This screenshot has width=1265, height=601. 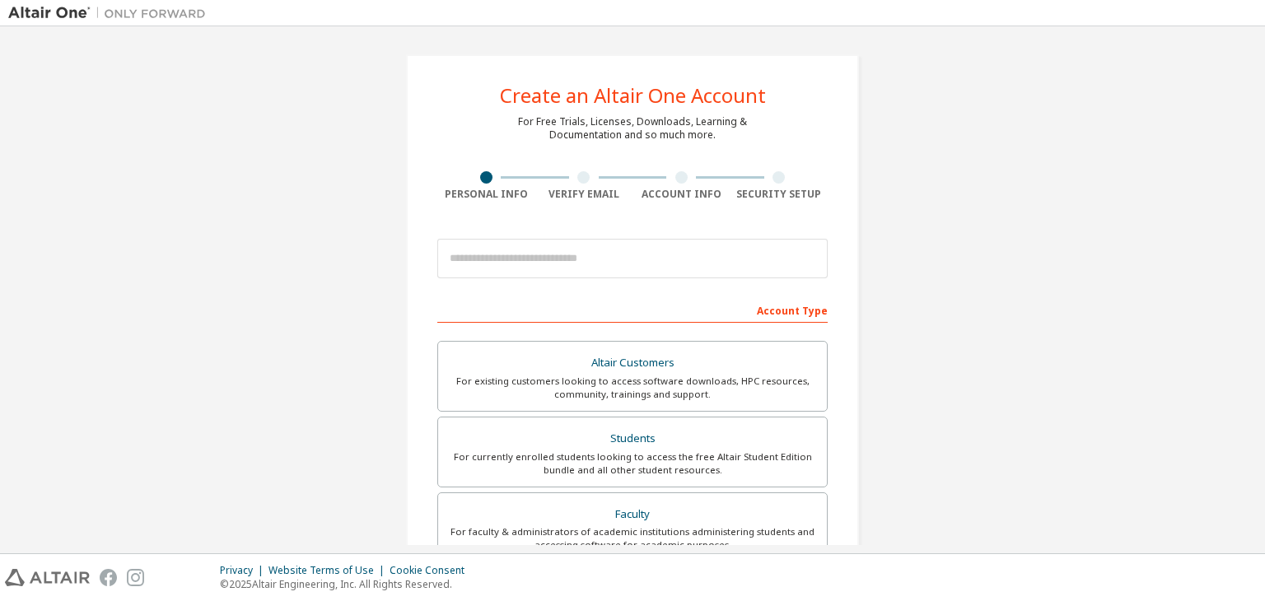 I want to click on div: Website Terms of Use, so click(x=329, y=571).